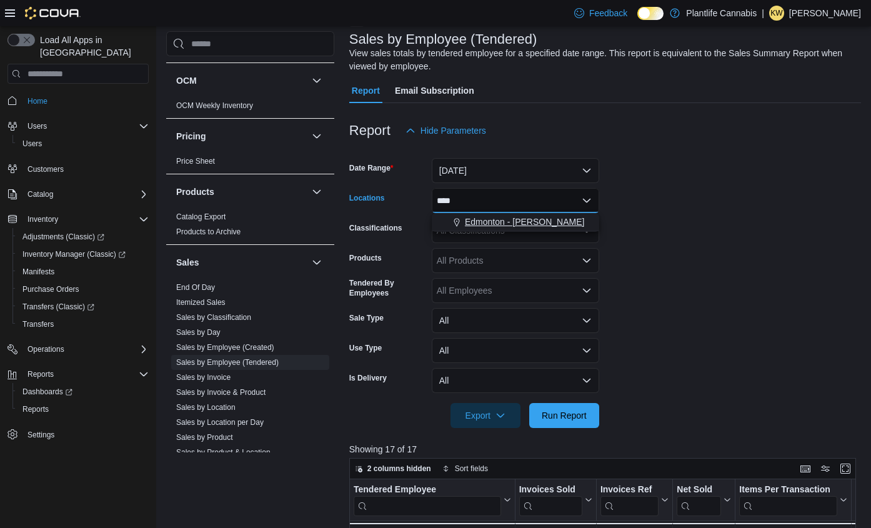 This screenshot has height=528, width=871. I want to click on div: Invoices Sold, so click(550, 490).